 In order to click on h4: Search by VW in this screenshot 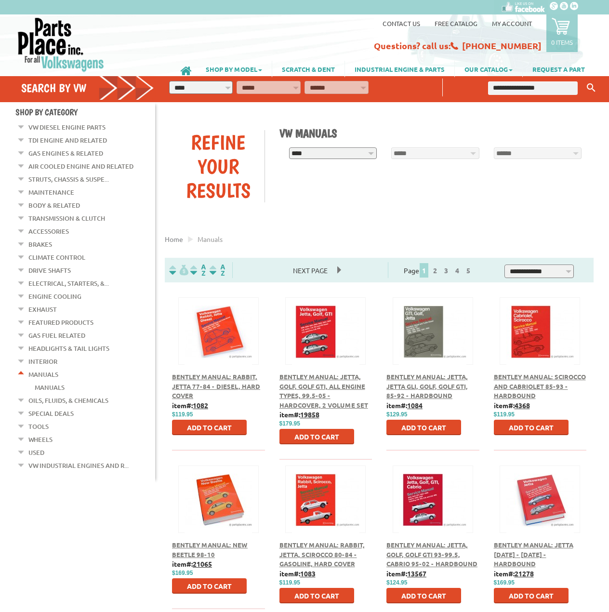, I will do `click(88, 88)`.